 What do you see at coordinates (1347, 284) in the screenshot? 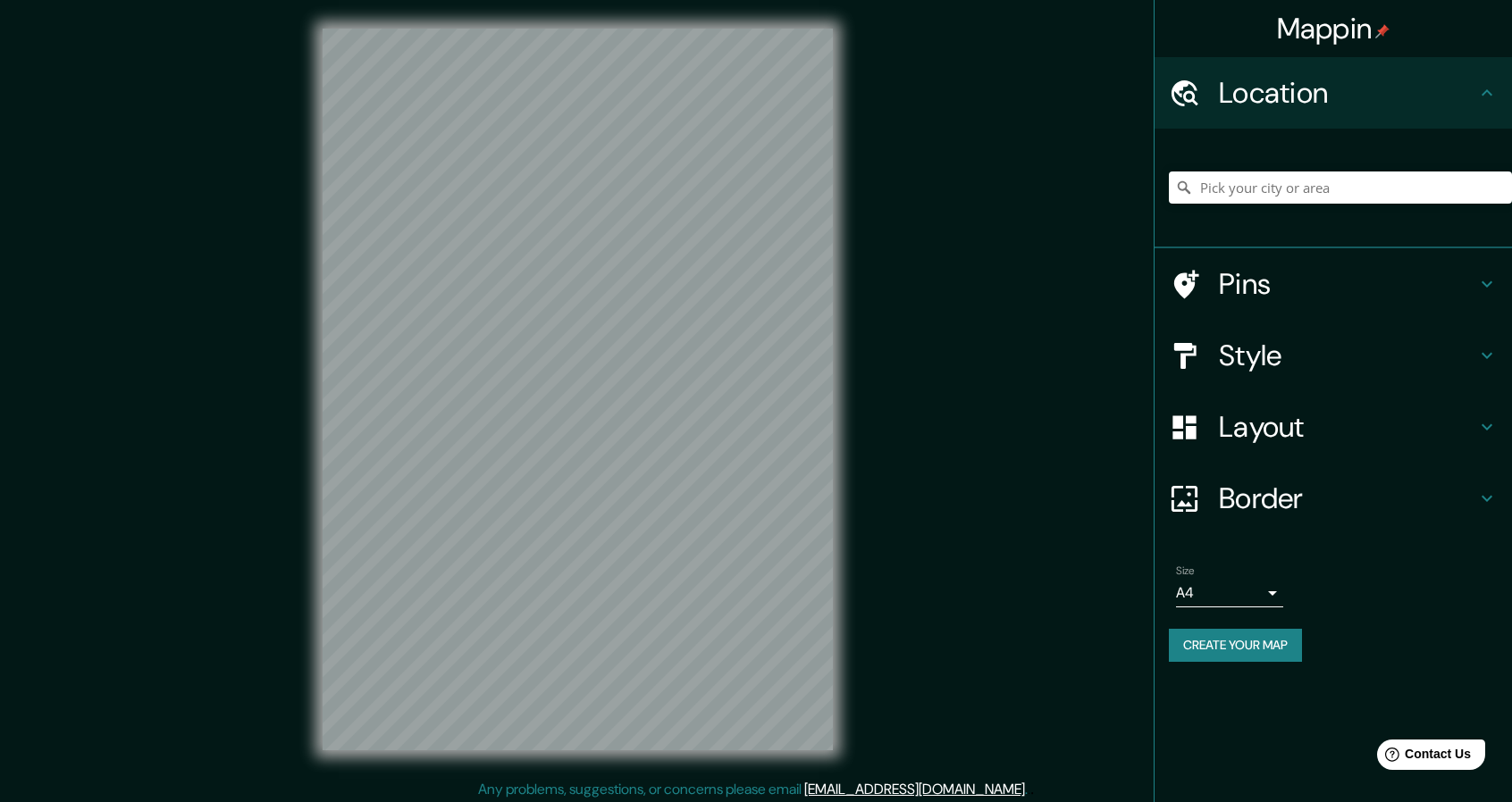
I see `h4: Pins` at bounding box center [1347, 284].